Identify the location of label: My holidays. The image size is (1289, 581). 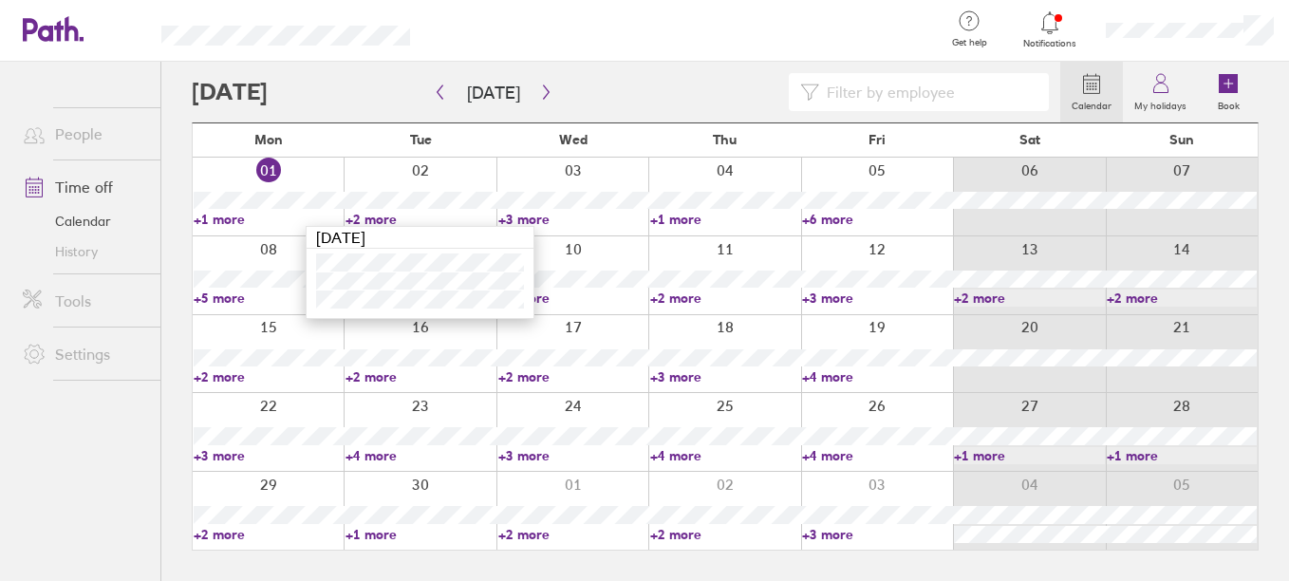
(1160, 103).